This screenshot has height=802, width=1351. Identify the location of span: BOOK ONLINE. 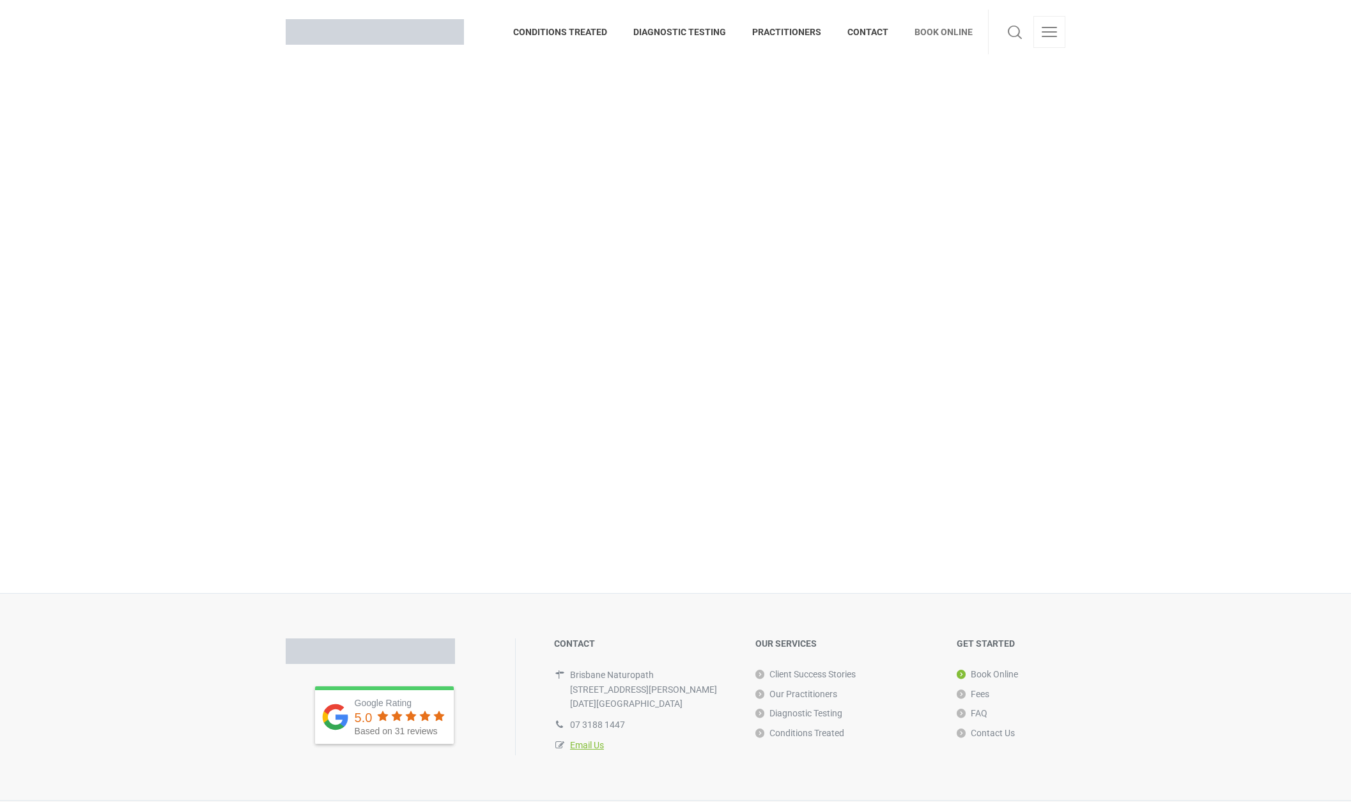
(937, 32).